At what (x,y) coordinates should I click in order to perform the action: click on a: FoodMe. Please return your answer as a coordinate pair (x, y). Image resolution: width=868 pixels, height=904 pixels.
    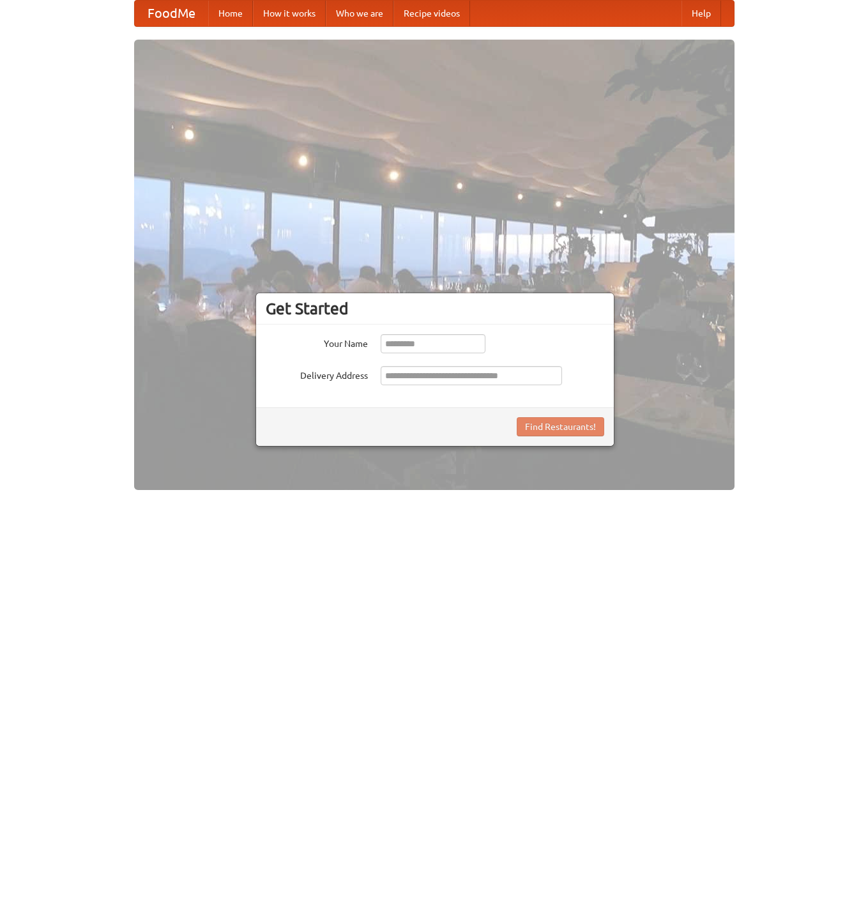
    Looking at the image, I should click on (171, 13).